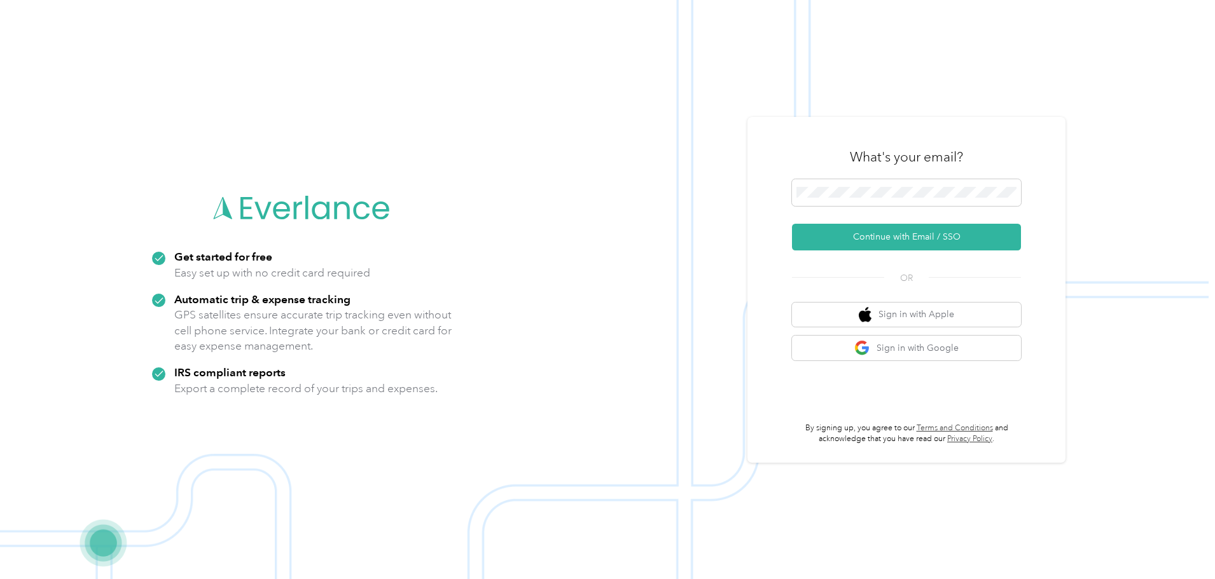  What do you see at coordinates (906, 157) in the screenshot?
I see `h3: What's your email?` at bounding box center [906, 157].